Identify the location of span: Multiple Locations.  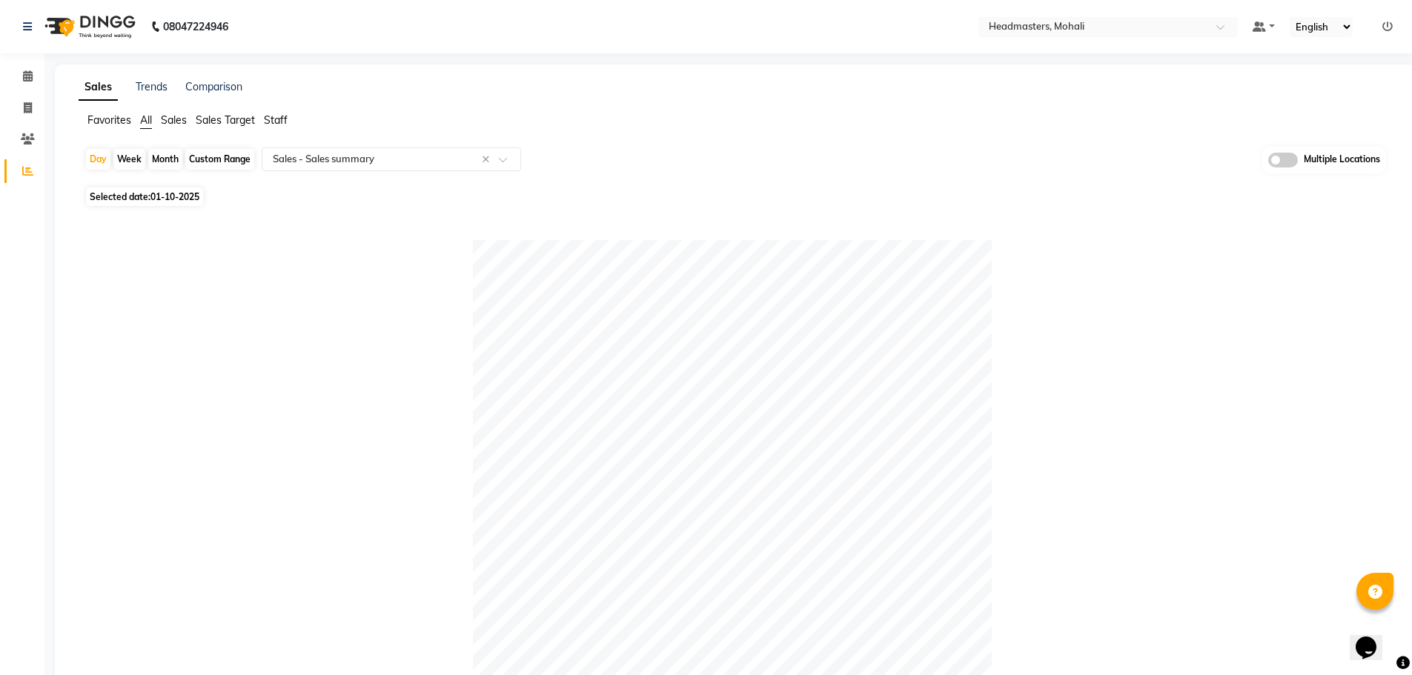
(1341, 160).